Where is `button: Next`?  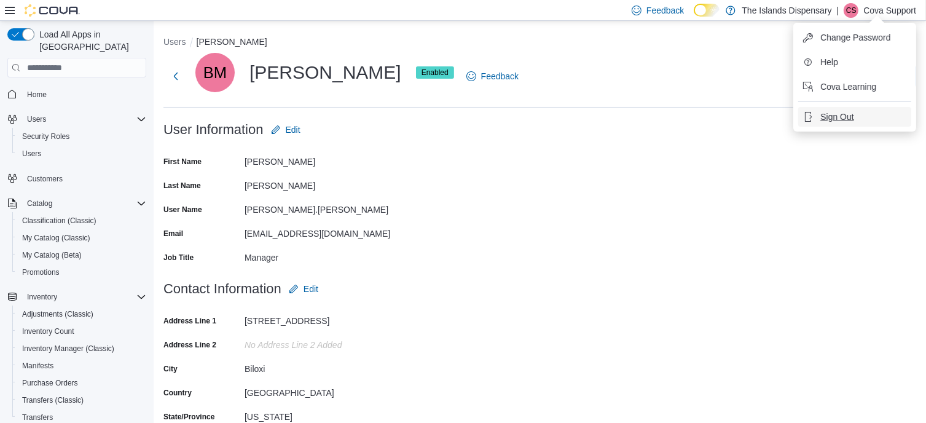 button: Next is located at coordinates (176, 76).